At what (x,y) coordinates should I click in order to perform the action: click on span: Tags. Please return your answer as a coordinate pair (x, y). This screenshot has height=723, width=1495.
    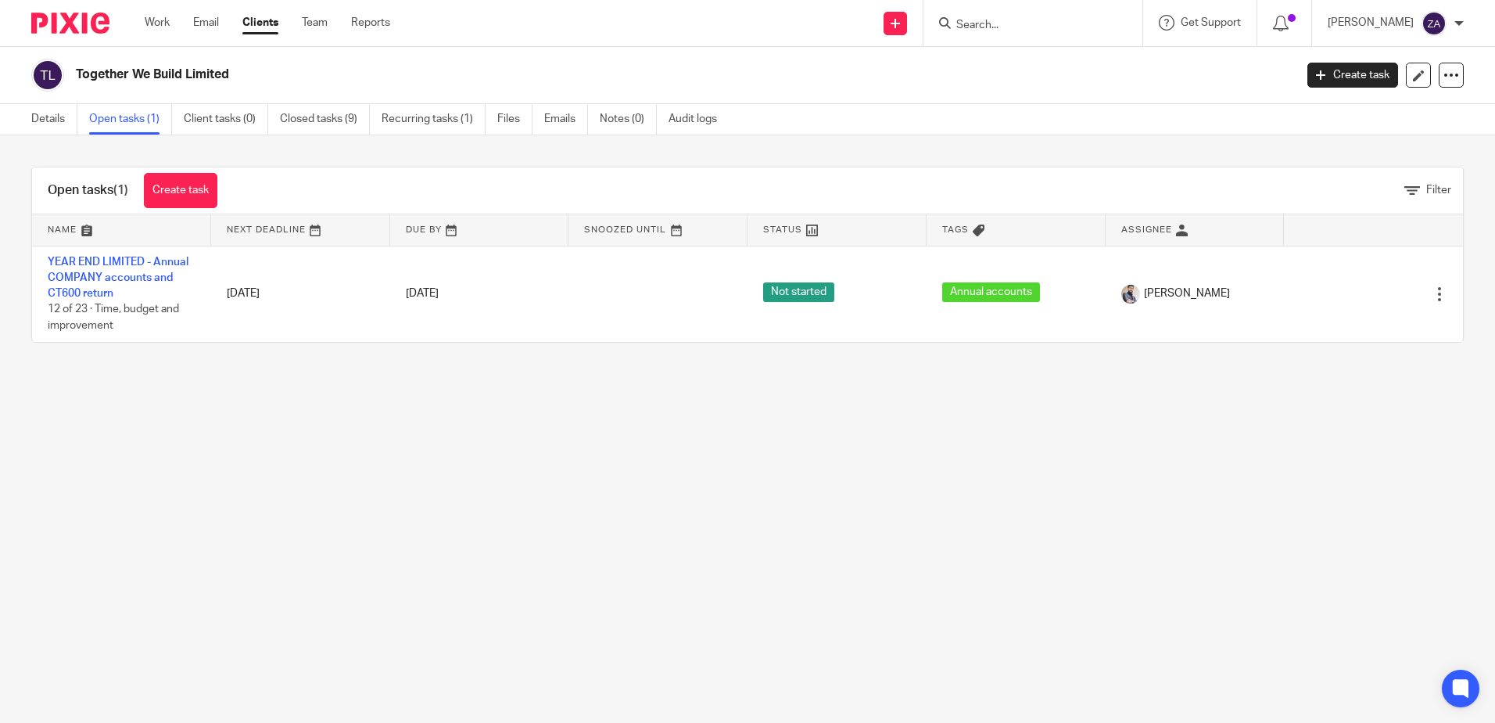
    Looking at the image, I should click on (956, 229).